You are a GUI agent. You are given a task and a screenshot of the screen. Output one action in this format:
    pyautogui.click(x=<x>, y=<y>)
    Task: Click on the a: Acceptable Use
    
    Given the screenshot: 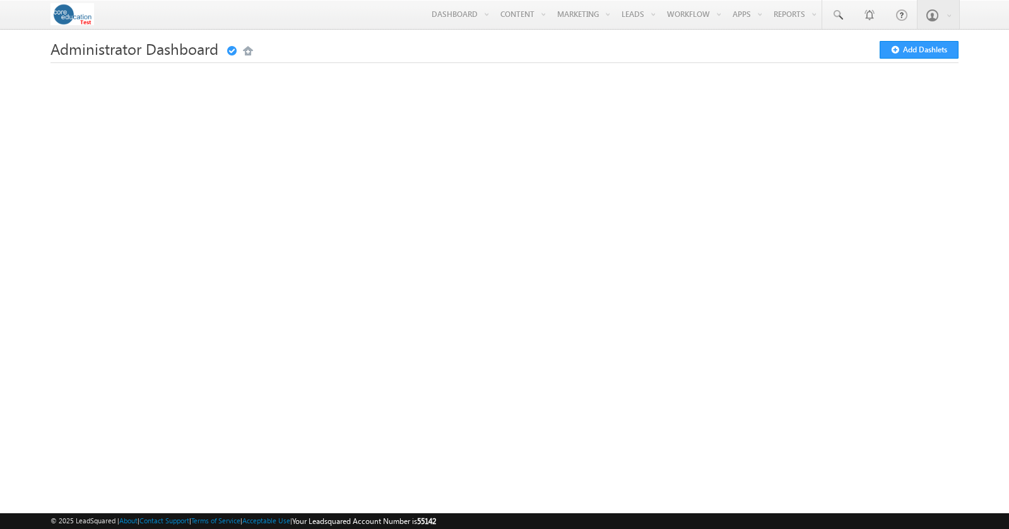 What is the action you would take?
    pyautogui.click(x=266, y=520)
    